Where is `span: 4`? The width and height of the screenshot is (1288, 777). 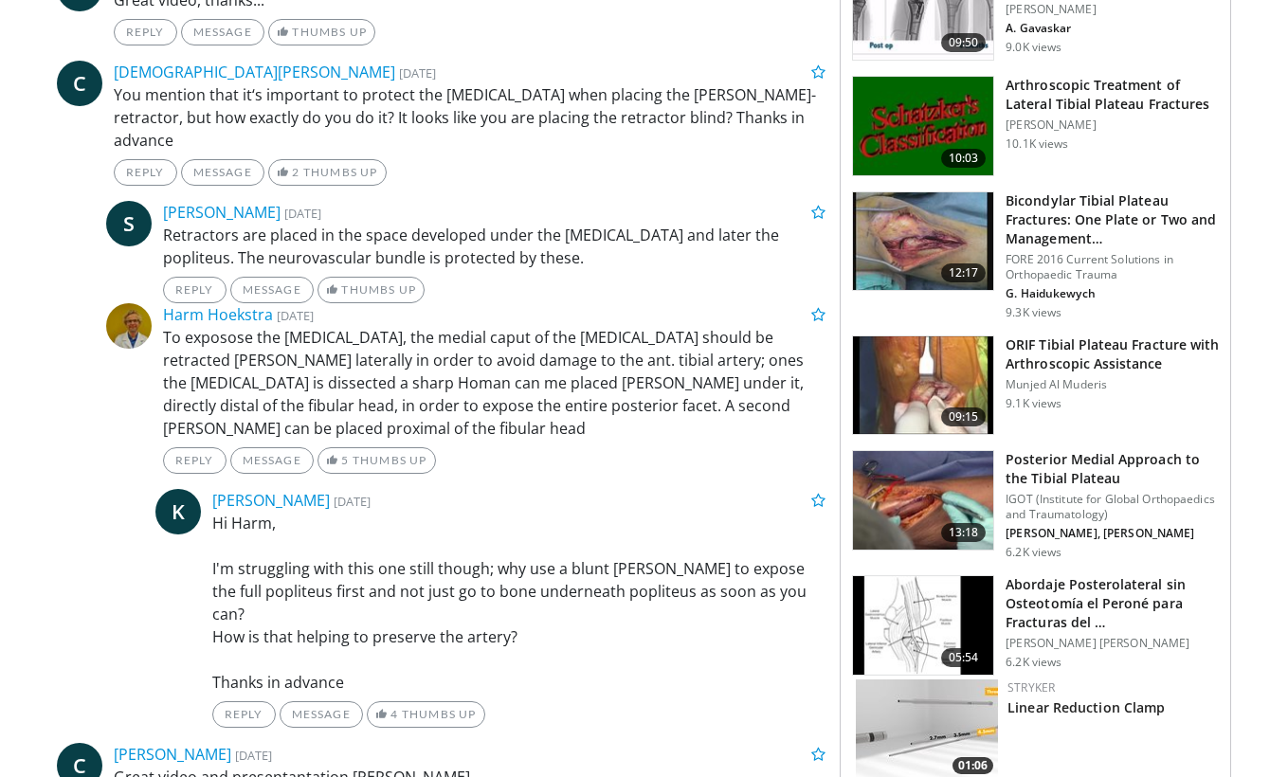 span: 4 is located at coordinates (394, 714).